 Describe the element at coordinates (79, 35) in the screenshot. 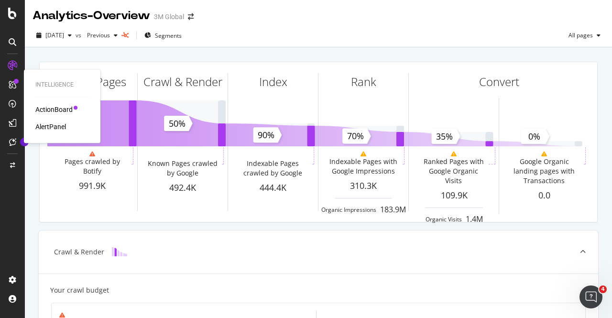

I see `span: vs` at that location.